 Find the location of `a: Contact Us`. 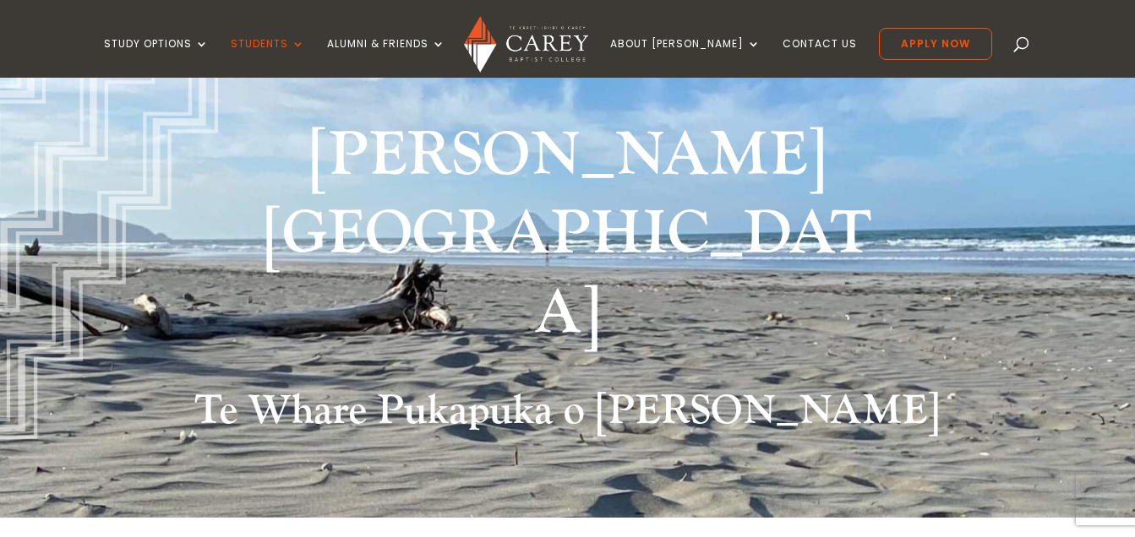

a: Contact Us is located at coordinates (820, 57).